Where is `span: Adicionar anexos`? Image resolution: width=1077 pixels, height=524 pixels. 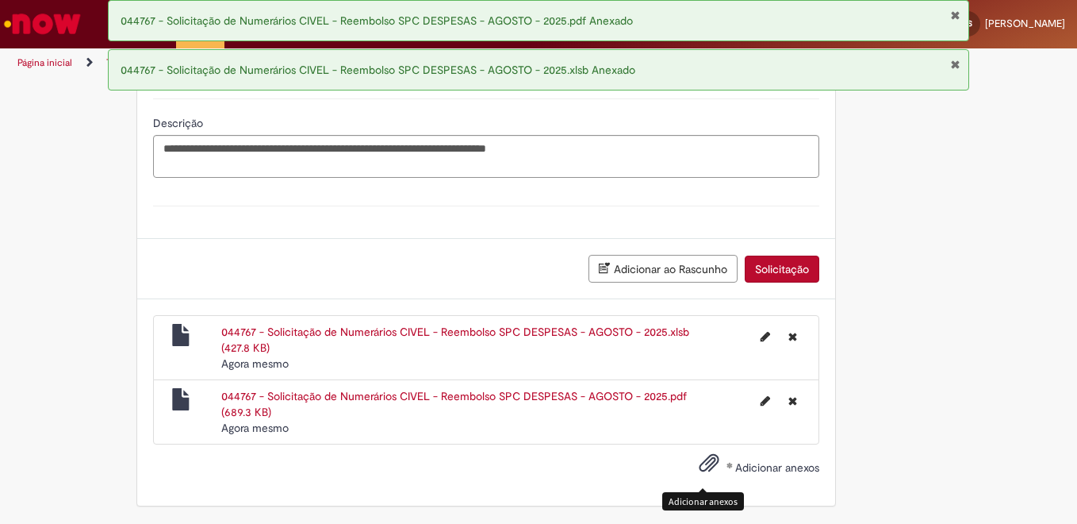 span: Adicionar anexos is located at coordinates (777, 467).